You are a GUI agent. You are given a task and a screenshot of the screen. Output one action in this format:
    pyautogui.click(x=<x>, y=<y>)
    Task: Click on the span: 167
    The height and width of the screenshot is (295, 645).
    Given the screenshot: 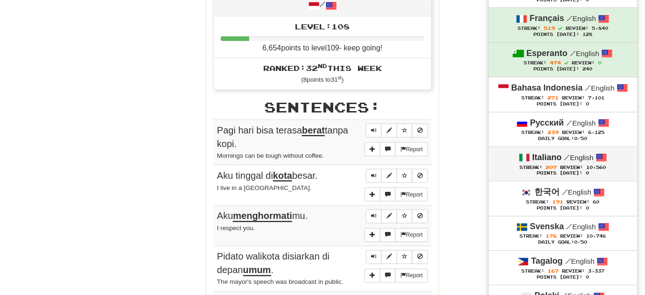 What is the action you would take?
    pyautogui.click(x=553, y=271)
    